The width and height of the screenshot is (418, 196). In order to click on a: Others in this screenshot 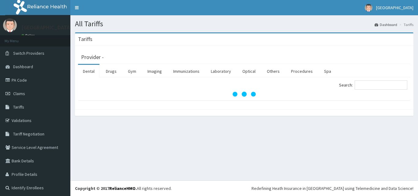, I will do `click(273, 71)`.